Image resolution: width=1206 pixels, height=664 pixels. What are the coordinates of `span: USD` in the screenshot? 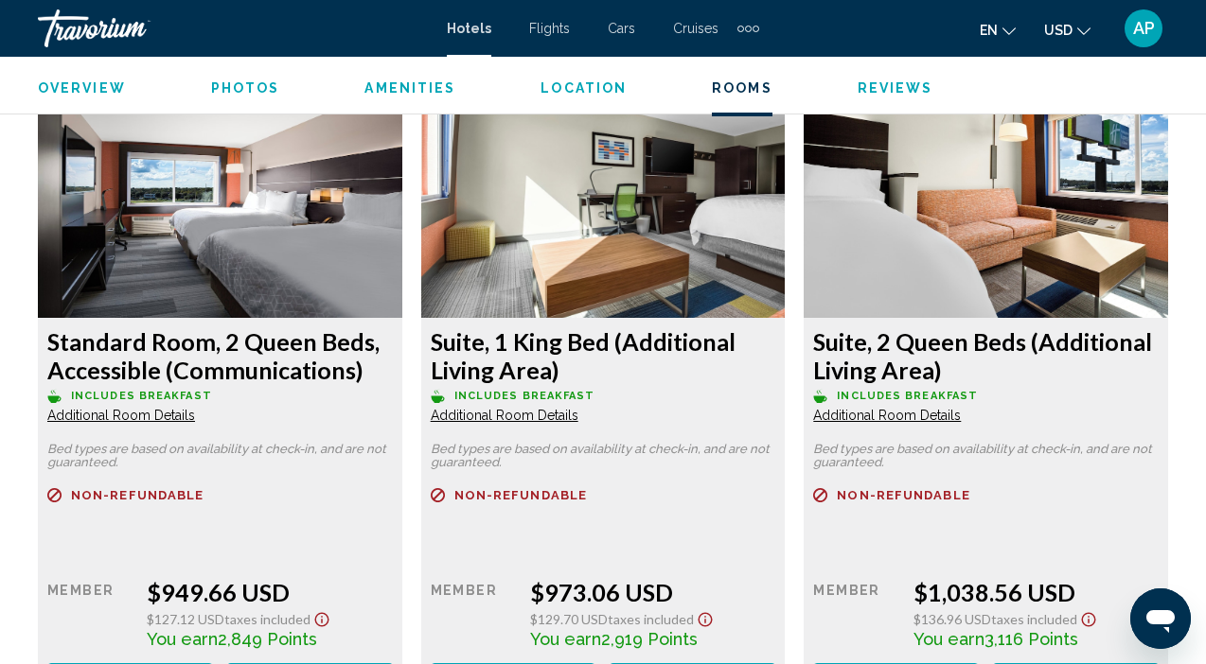 It's located at (1058, 30).